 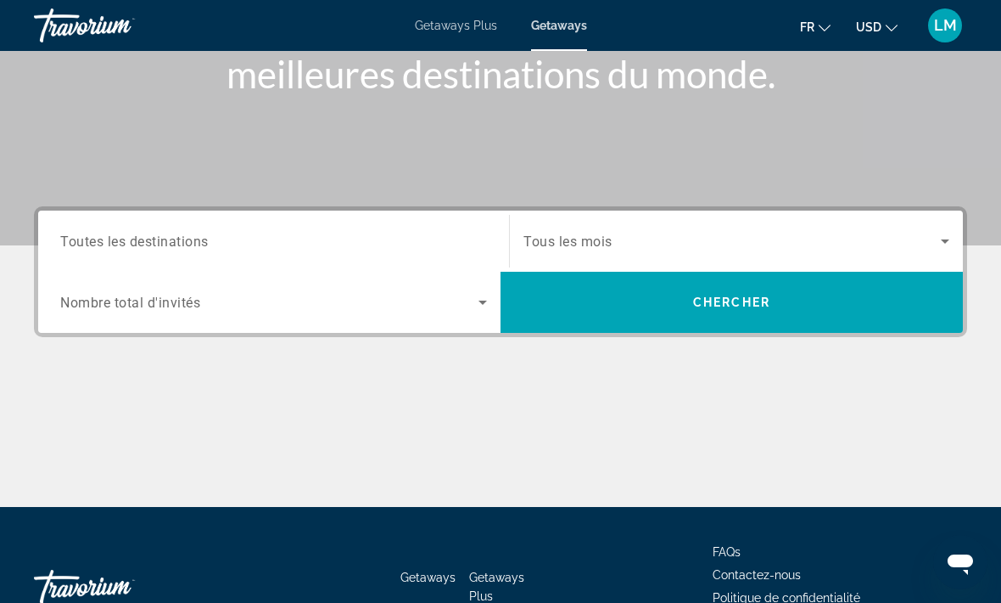 What do you see at coordinates (757, 575) in the screenshot?
I see `span: Contactez-nous` at bounding box center [757, 575].